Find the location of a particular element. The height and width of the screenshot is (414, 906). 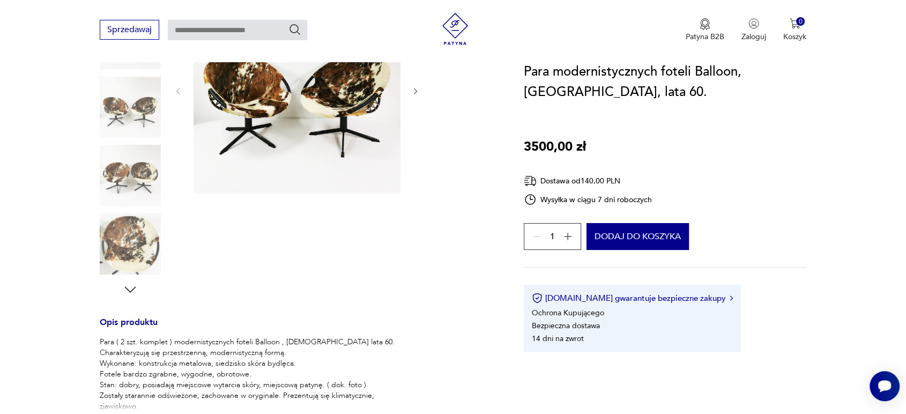

span: 1 is located at coordinates (552, 236).